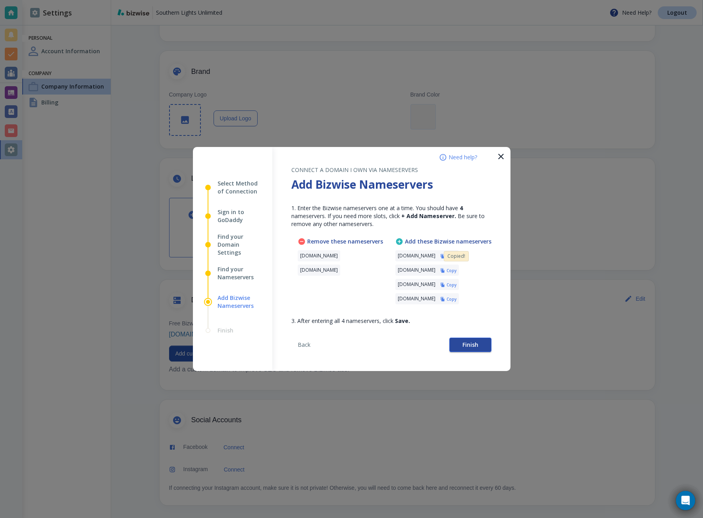 The width and height of the screenshot is (703, 518). I want to click on span: Sign in to GoDaddy, so click(240, 216).